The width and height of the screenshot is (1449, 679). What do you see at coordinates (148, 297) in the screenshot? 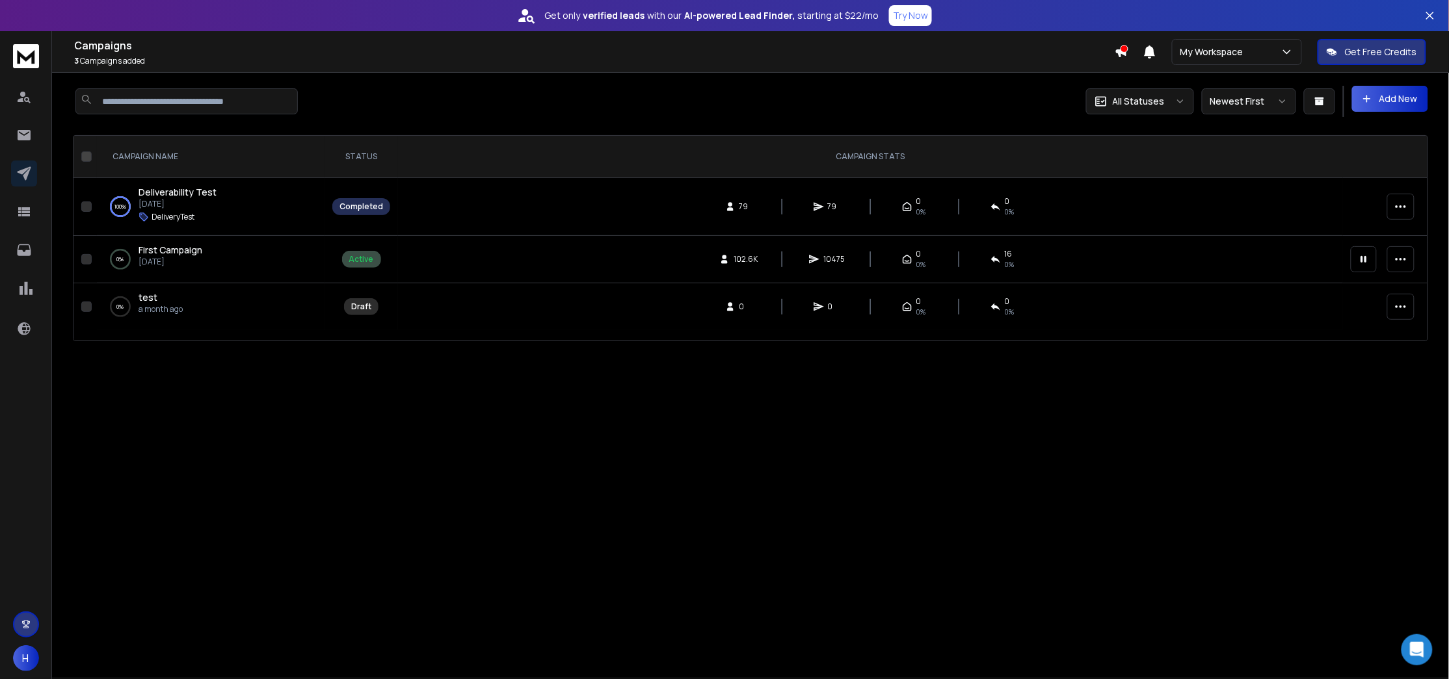
I see `span: test` at bounding box center [148, 297].